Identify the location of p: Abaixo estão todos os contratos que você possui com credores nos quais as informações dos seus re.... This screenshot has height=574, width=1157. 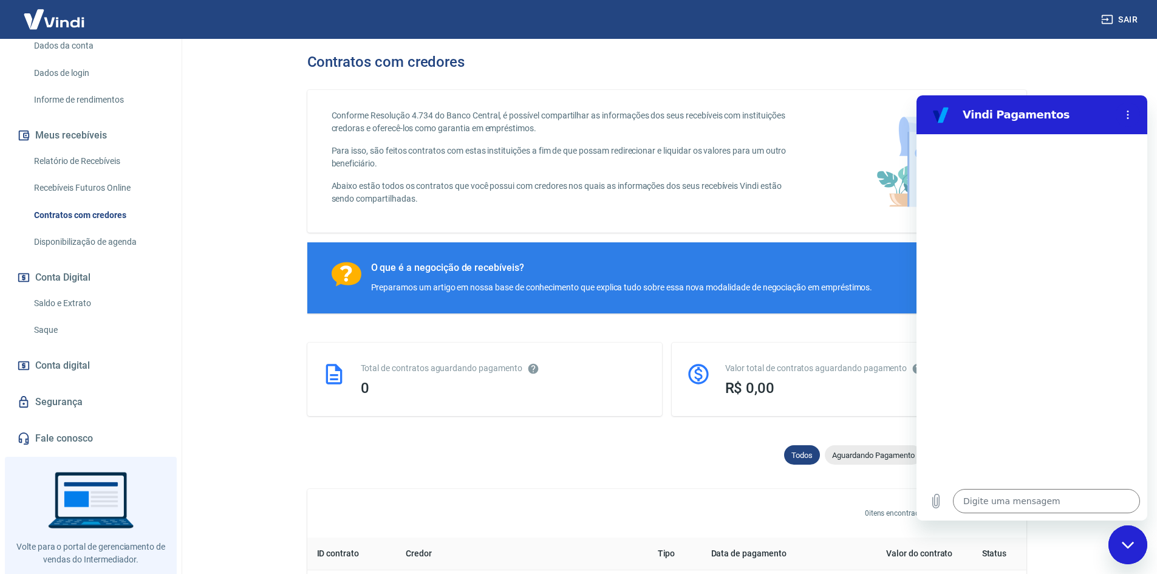
(566, 192).